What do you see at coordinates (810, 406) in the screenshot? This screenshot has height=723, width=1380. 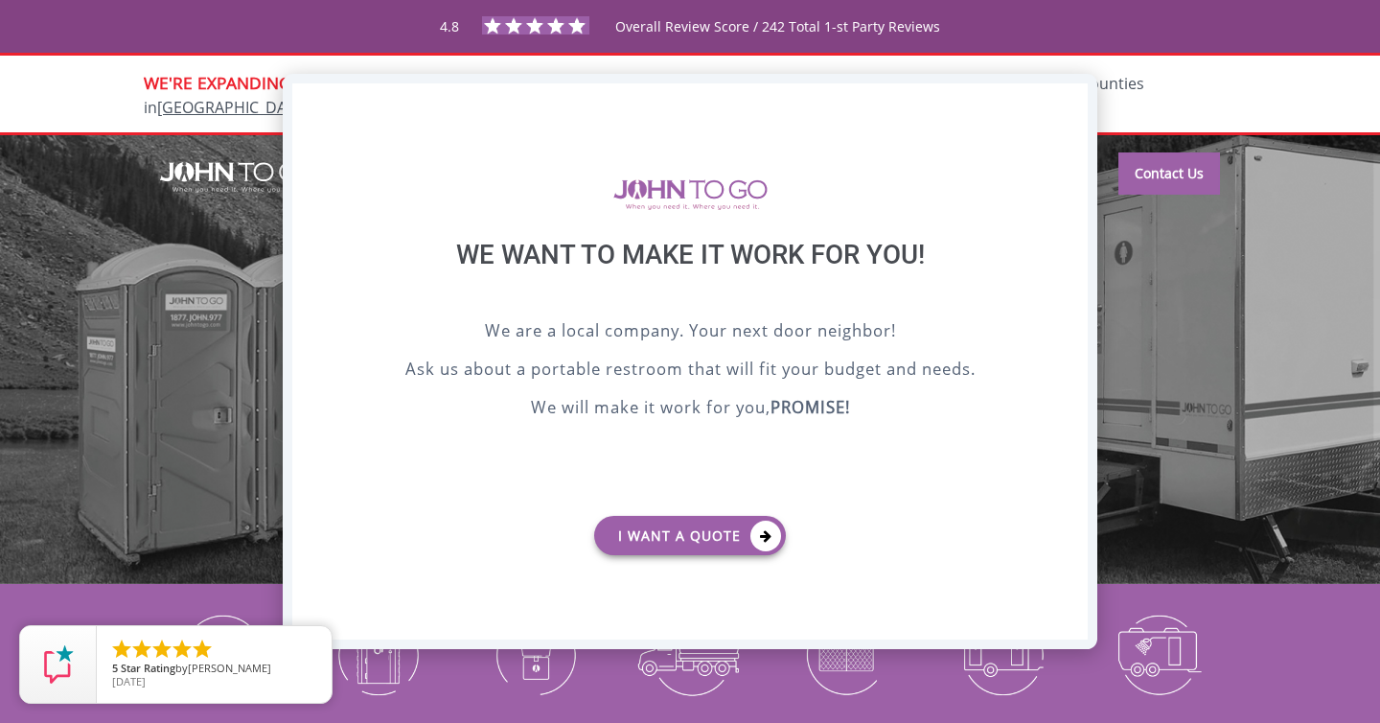 I see `b: PROMISE!` at bounding box center [810, 406].